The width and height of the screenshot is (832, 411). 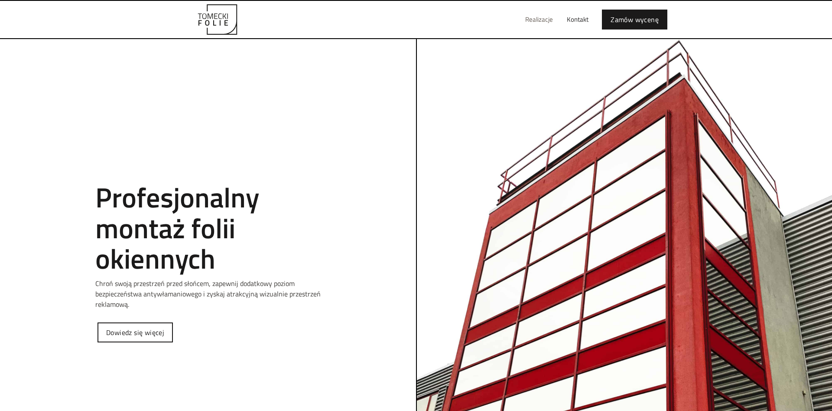 What do you see at coordinates (578, 20) in the screenshot?
I see `a: Kontakt` at bounding box center [578, 20].